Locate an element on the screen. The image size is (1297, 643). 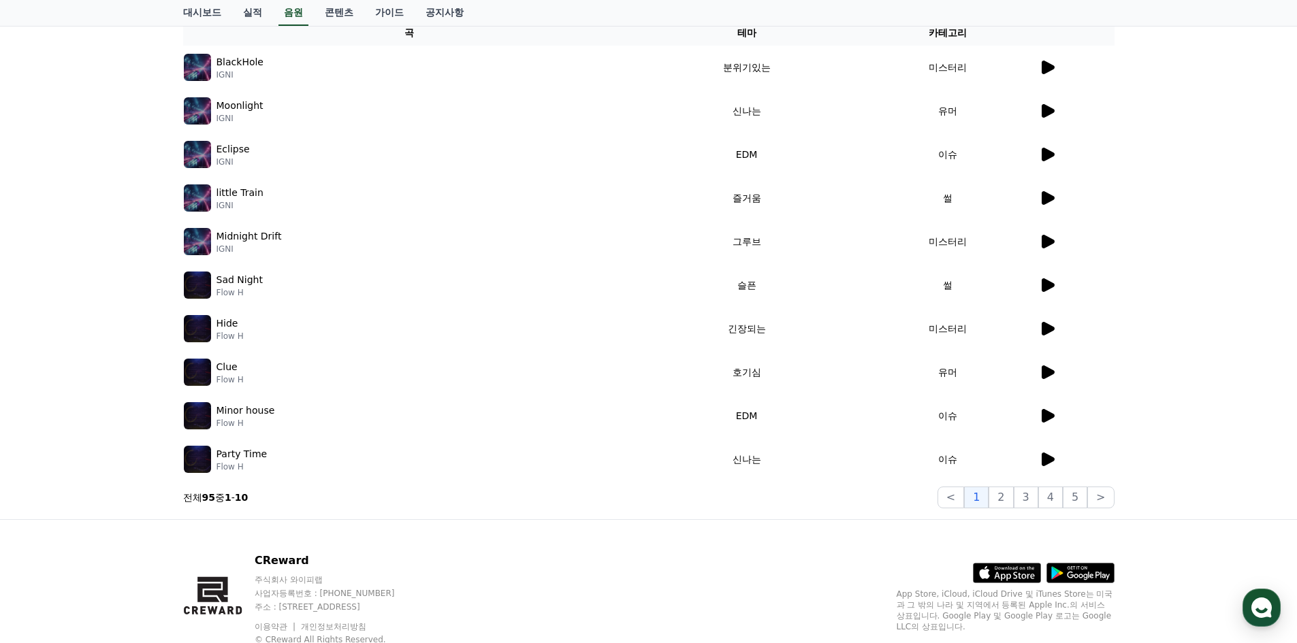
p: little Train is located at coordinates (240, 193).